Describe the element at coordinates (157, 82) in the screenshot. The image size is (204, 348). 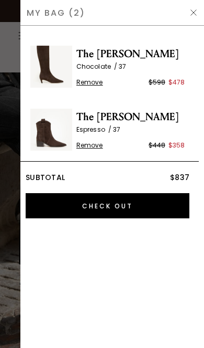
I see `div: $598` at that location.